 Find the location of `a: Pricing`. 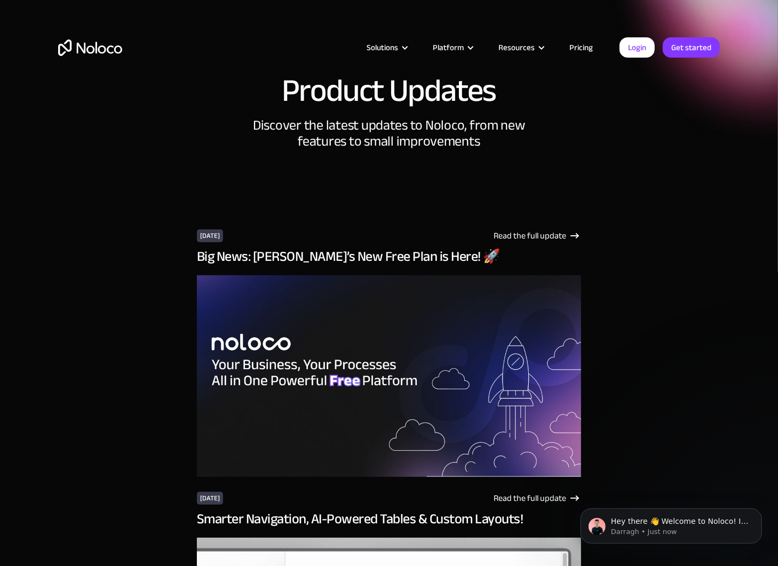

a: Pricing is located at coordinates (581, 47).